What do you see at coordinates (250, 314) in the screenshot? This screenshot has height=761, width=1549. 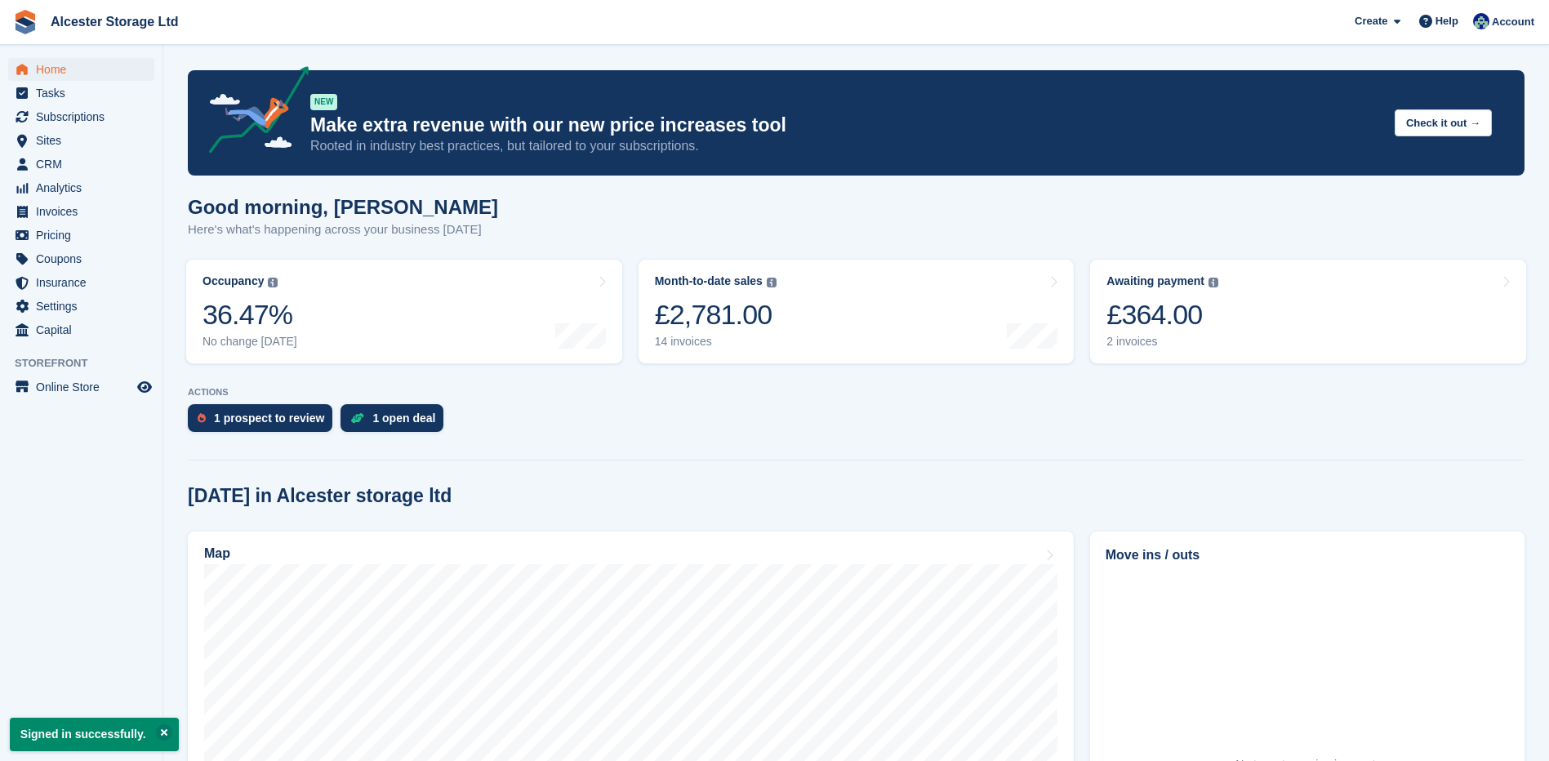 I see `div: 36.47%` at bounding box center [250, 314].